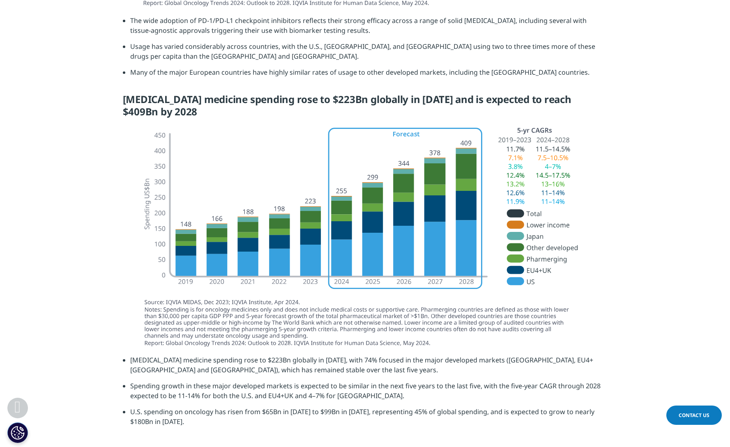 The image size is (730, 447). I want to click on li: Many of the major European countries have highly similar rates of usage to other developed market..., so click(369, 75).